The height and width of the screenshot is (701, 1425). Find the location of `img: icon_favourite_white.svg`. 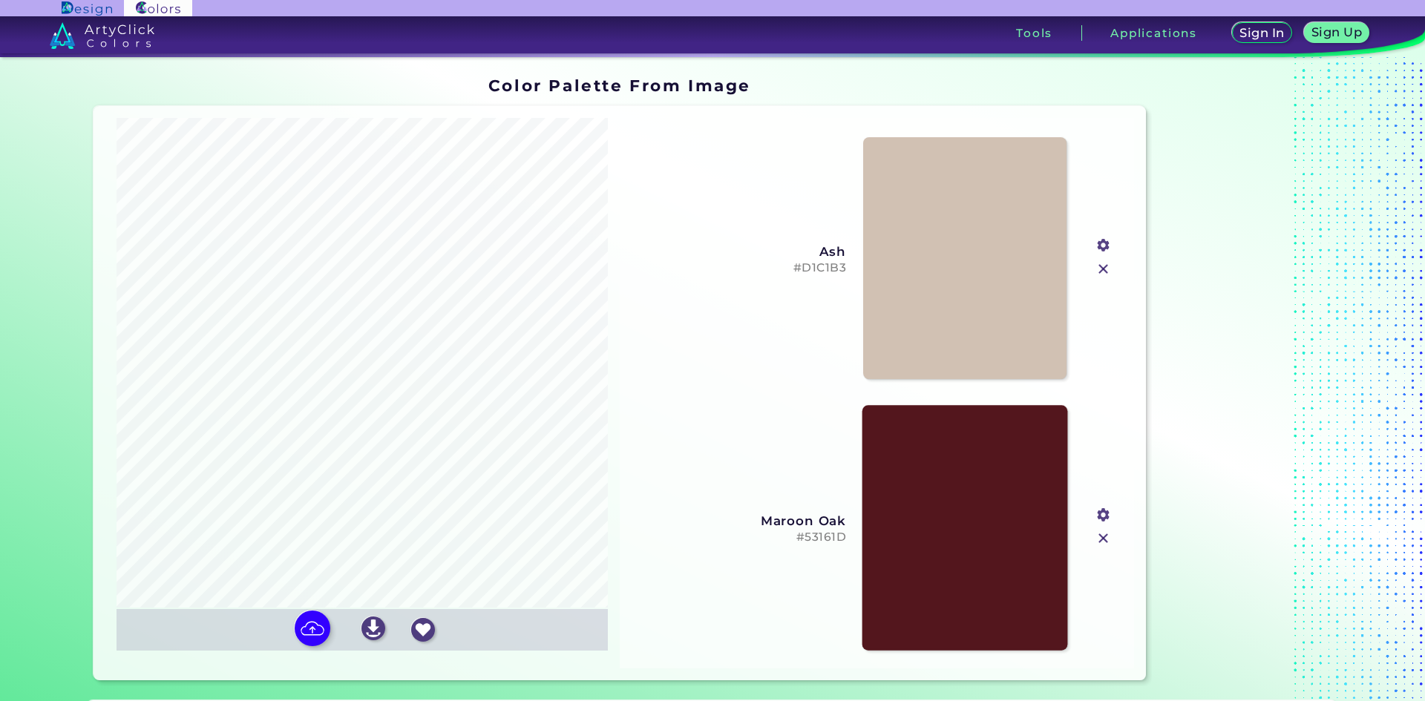

img: icon_favourite_white.svg is located at coordinates (423, 630).